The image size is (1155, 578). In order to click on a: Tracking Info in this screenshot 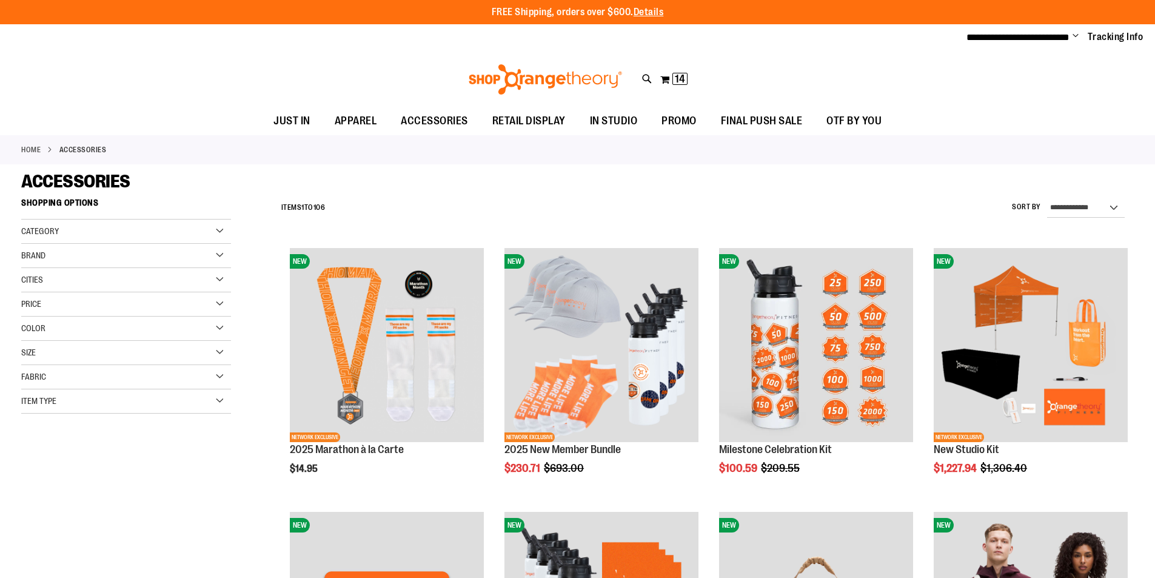, I will do `click(1115, 37)`.